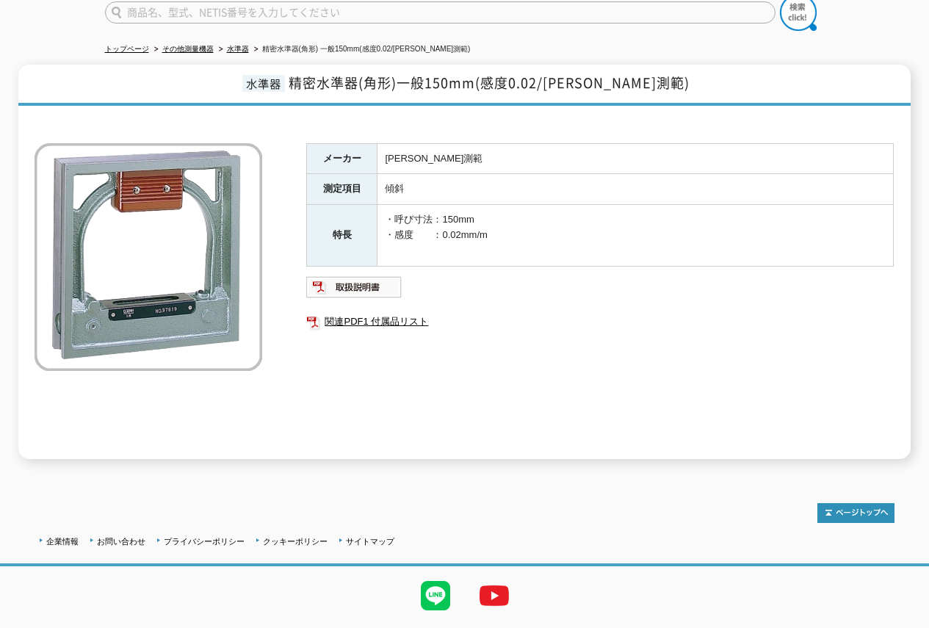  What do you see at coordinates (204, 541) in the screenshot?
I see `a: プライバシーポリシー` at bounding box center [204, 541].